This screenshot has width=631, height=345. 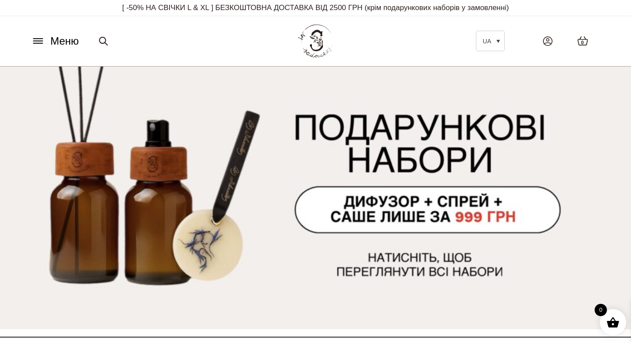 I want to click on a: UA, so click(x=491, y=41).